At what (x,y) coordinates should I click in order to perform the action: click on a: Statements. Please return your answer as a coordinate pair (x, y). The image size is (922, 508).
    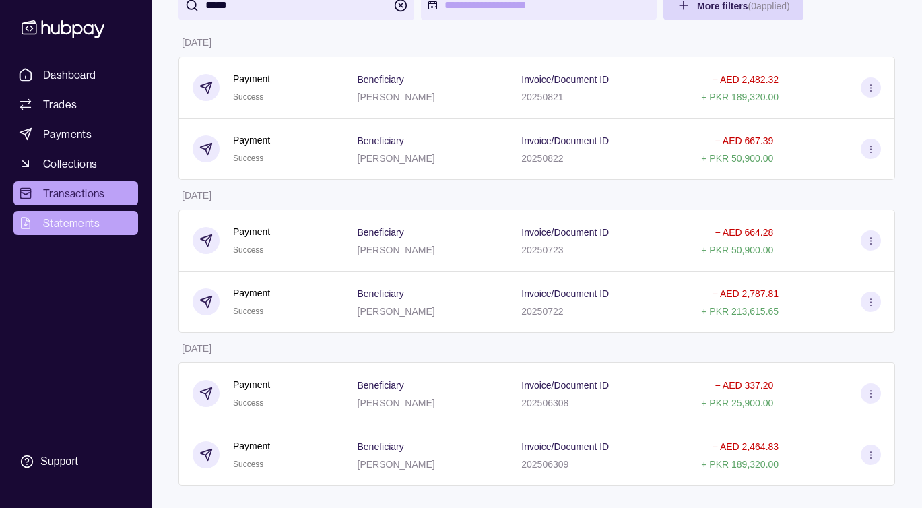
    Looking at the image, I should click on (75, 223).